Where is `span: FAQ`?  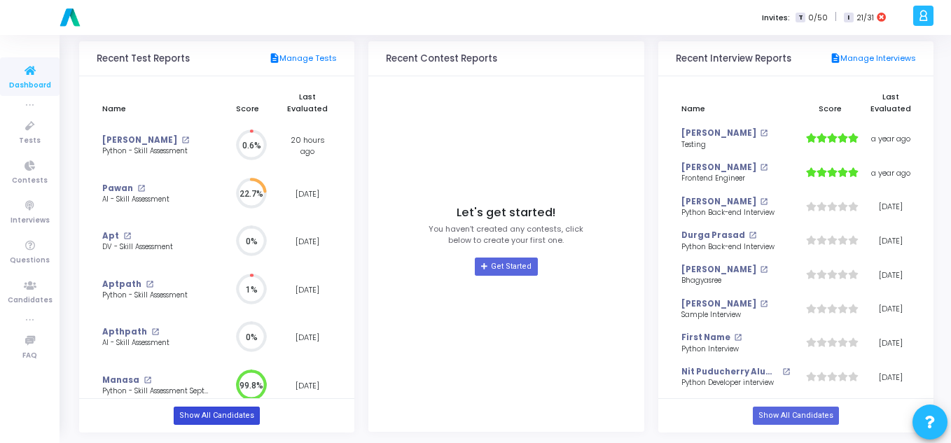
span: FAQ is located at coordinates (29, 356).